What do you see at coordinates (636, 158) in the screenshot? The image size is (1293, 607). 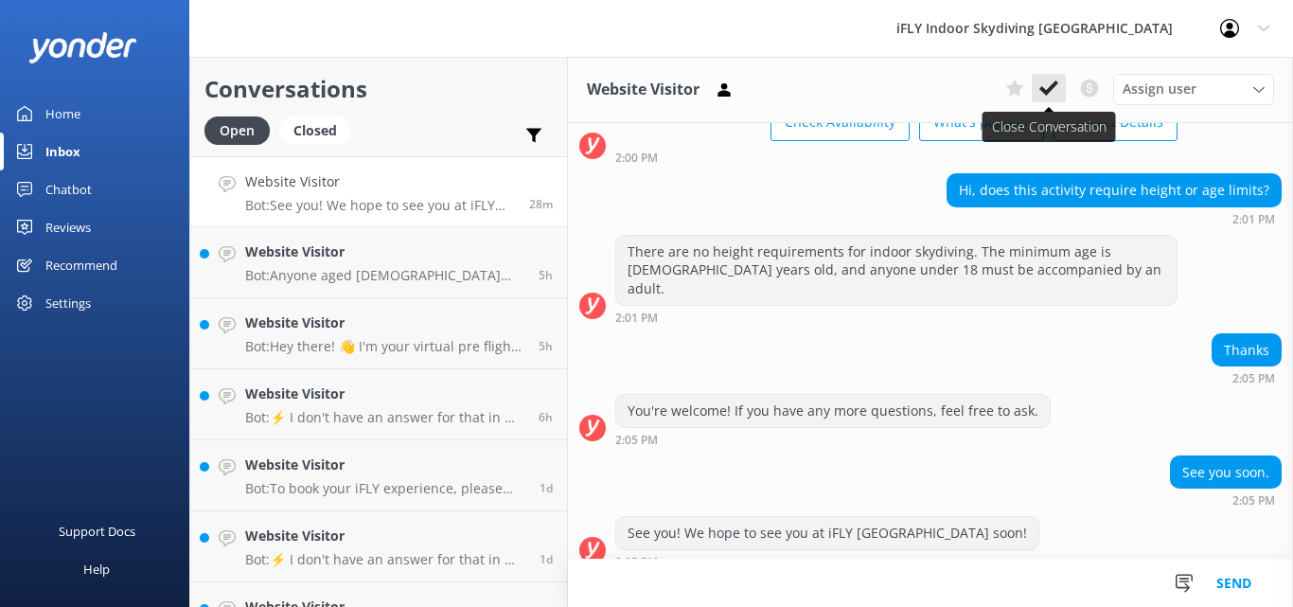 I see `strong: 2:00 PM` at bounding box center [636, 158].